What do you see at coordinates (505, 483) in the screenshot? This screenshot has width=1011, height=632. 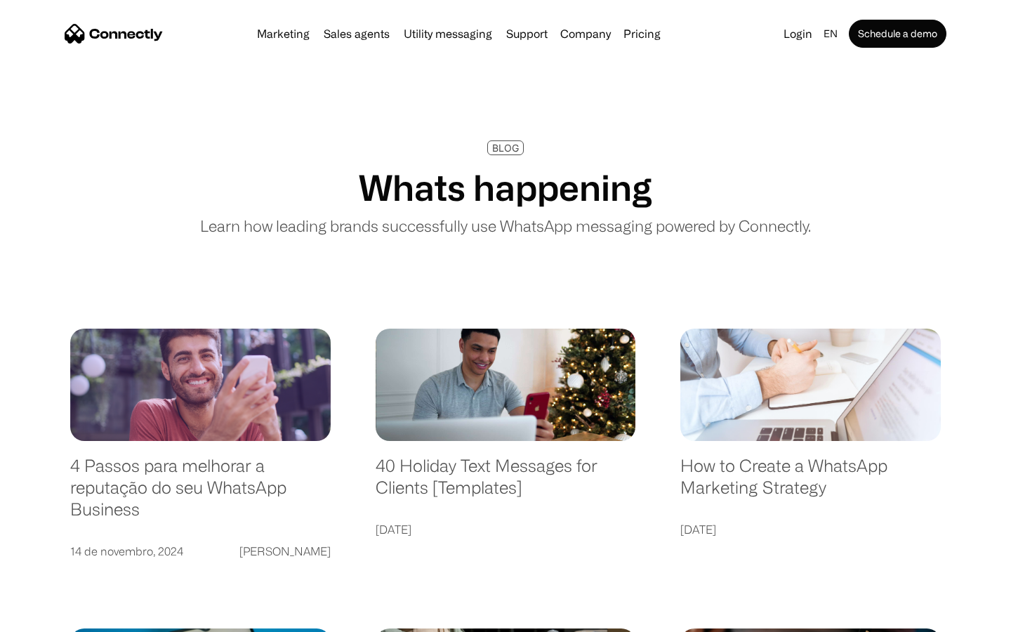 I see `a: 40 Holiday Text Messages for Clients [Templates]` at bounding box center [505, 483].